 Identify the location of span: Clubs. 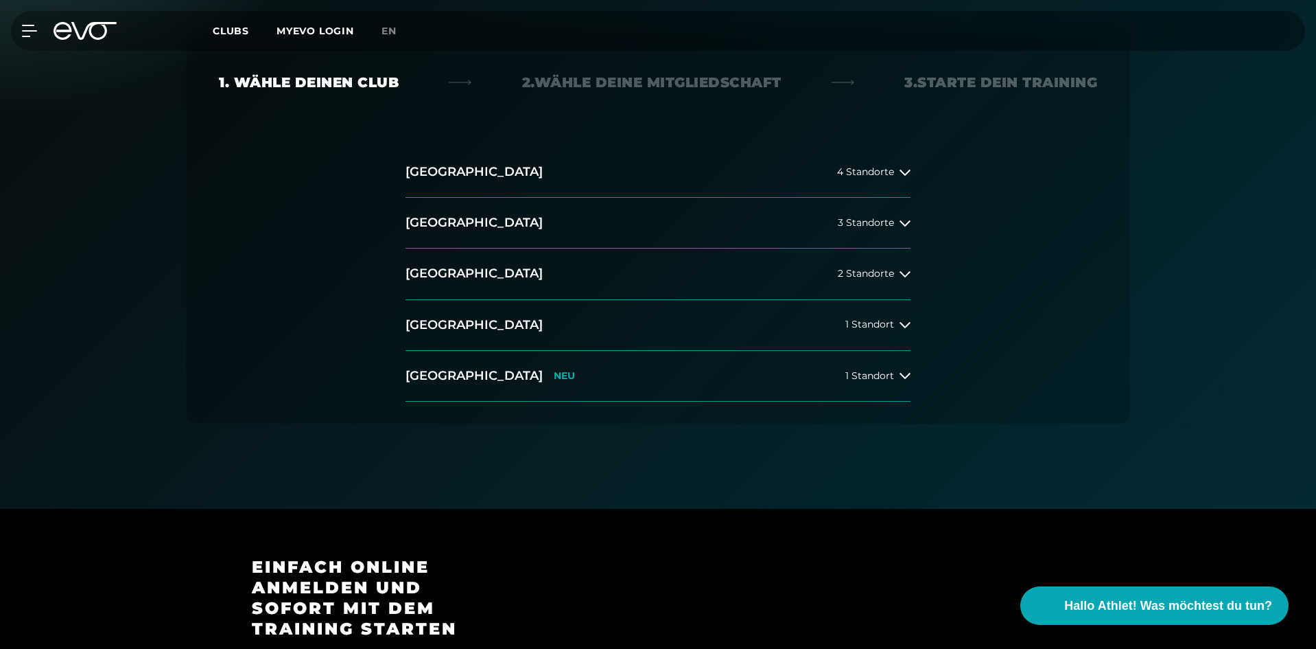
(231, 31).